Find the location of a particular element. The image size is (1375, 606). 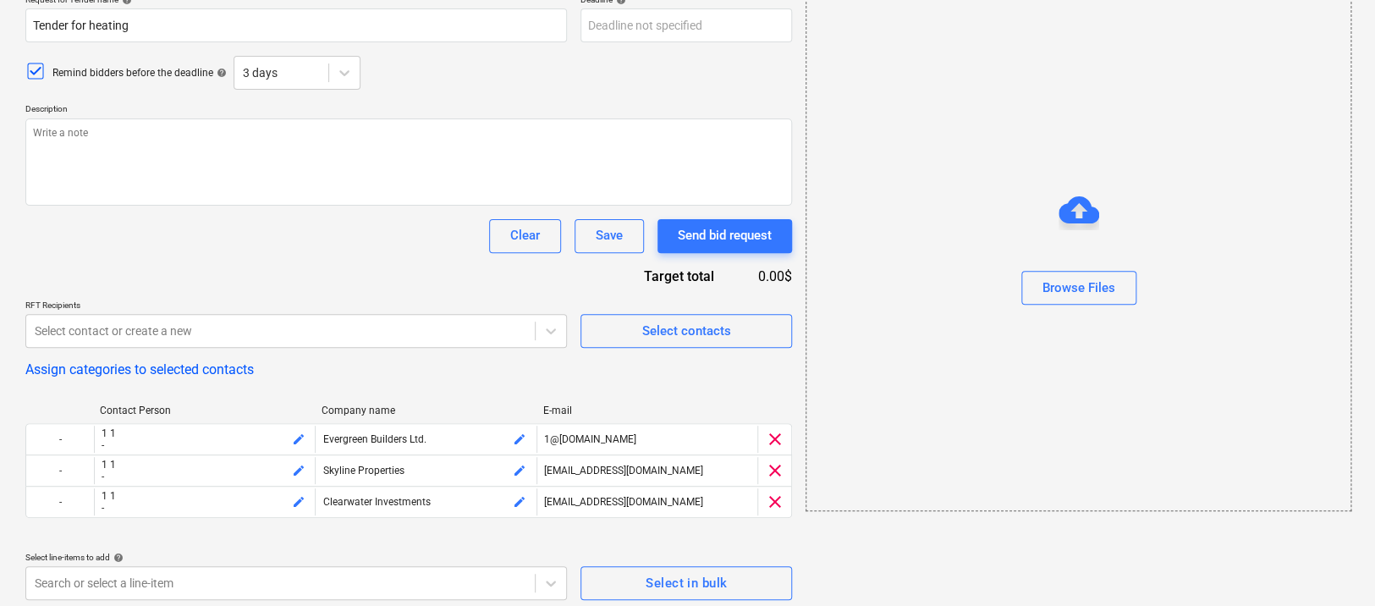

button: Save is located at coordinates (609, 236).